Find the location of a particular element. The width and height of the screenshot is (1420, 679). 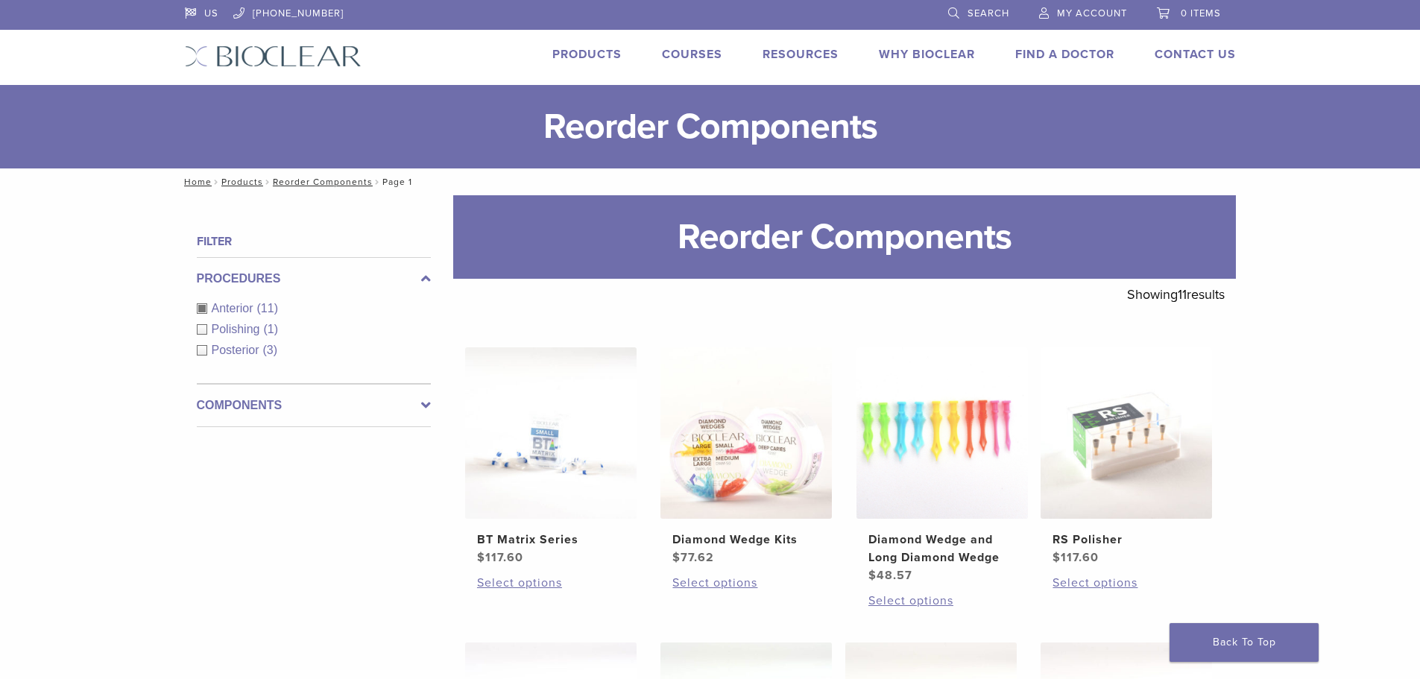

a: Find A Doctor is located at coordinates (1064, 54).